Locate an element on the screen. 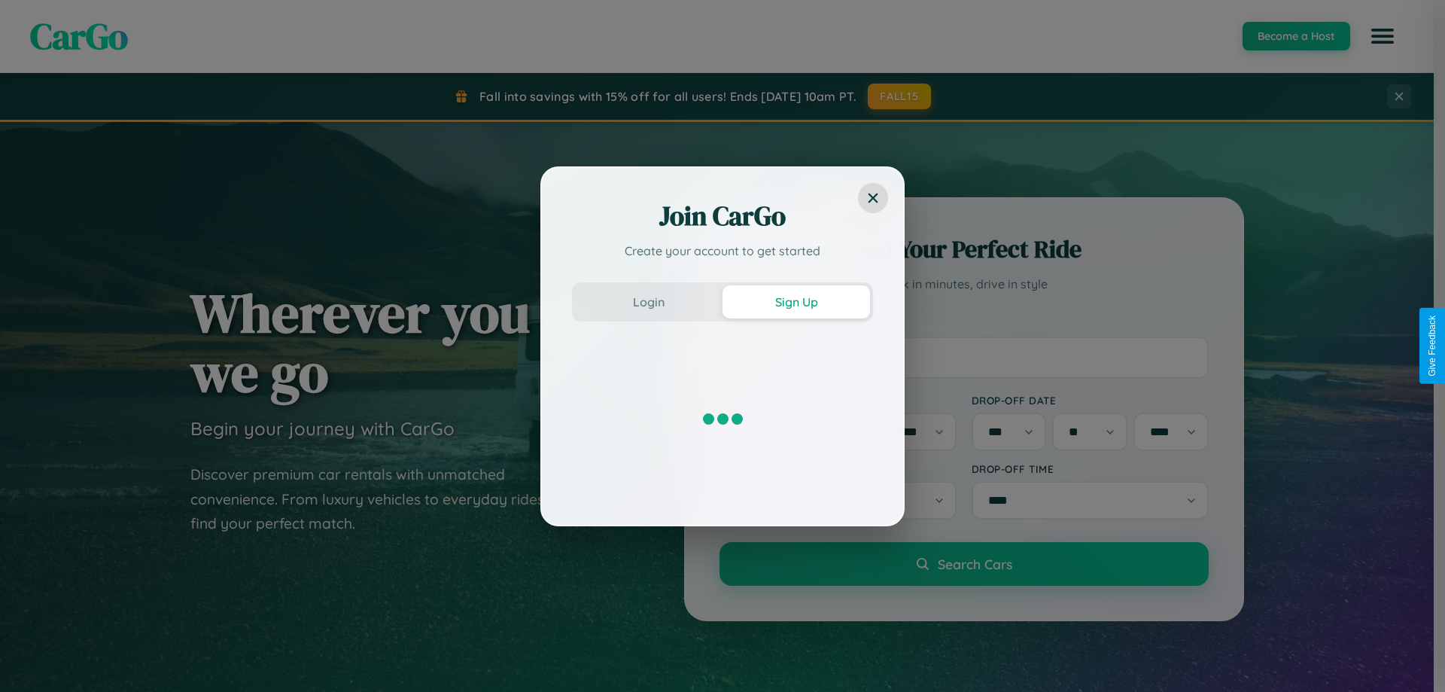 The image size is (1445, 692). div: Give Feedback is located at coordinates (1432, 345).